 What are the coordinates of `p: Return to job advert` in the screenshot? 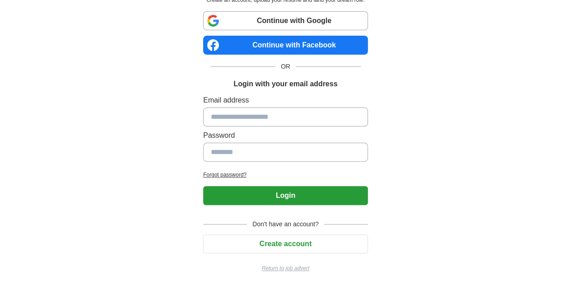 It's located at (285, 268).